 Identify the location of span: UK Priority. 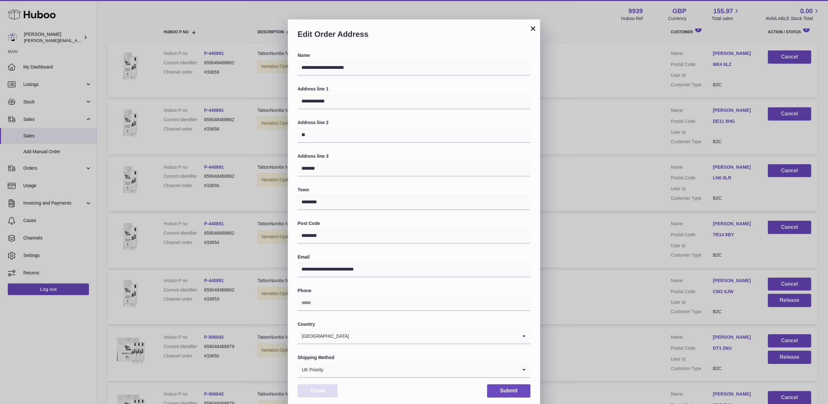
(310, 370).